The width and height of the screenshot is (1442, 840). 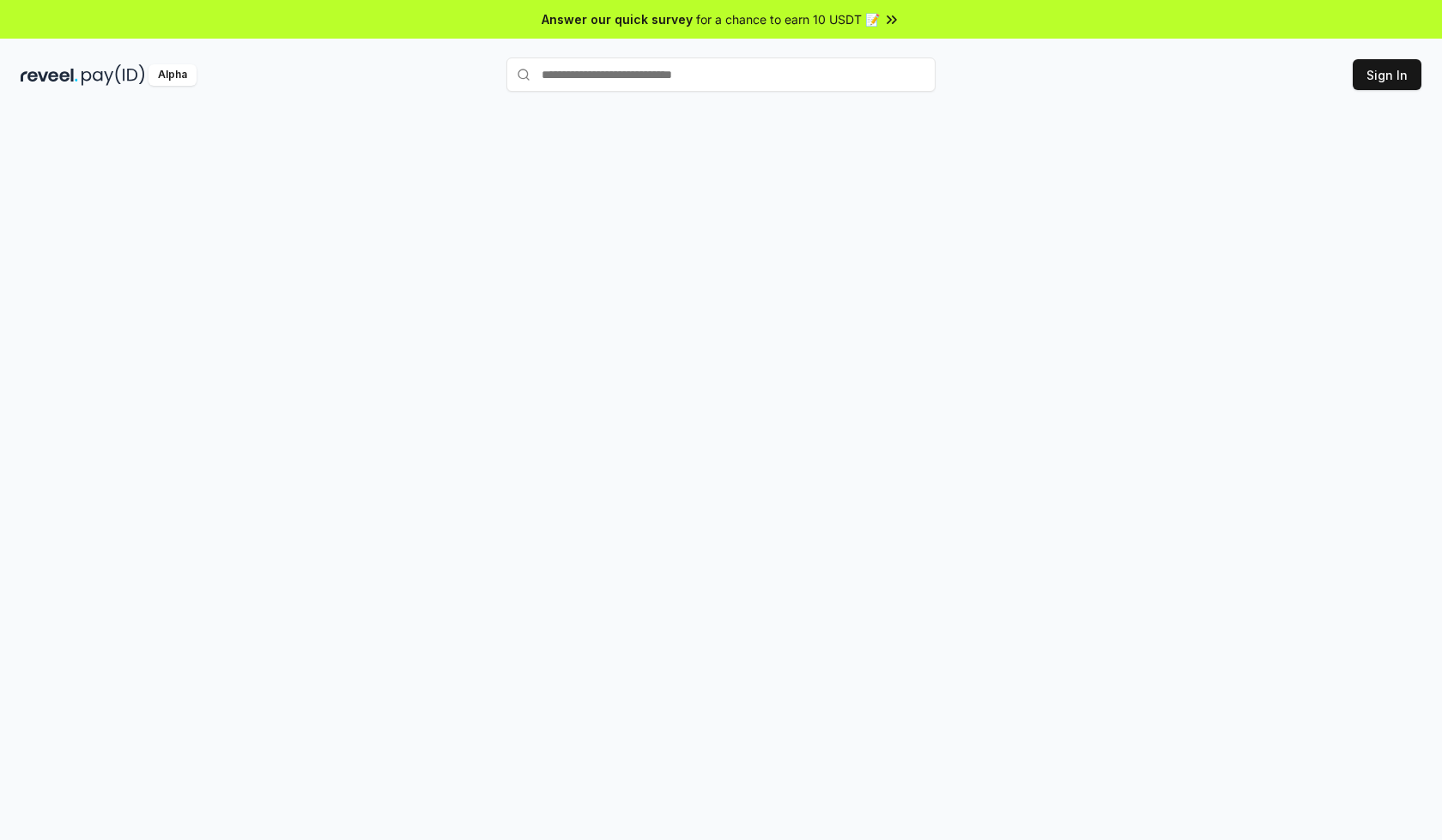 What do you see at coordinates (113, 74) in the screenshot?
I see `img: pay_id` at bounding box center [113, 74].